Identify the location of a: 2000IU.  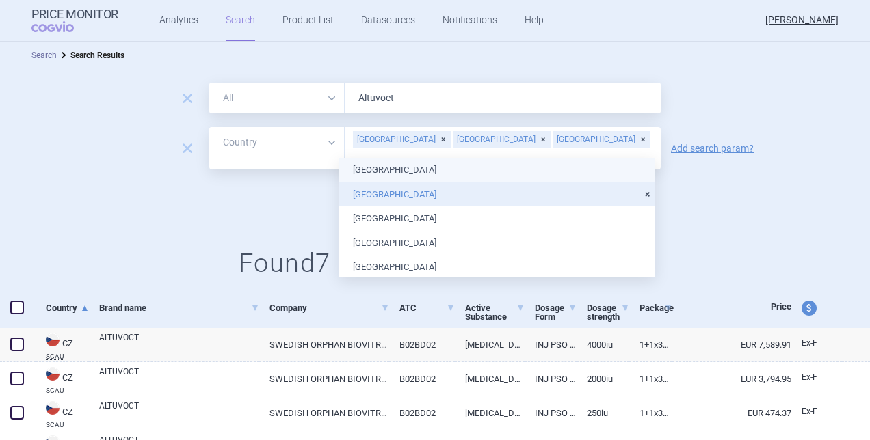
(602, 379).